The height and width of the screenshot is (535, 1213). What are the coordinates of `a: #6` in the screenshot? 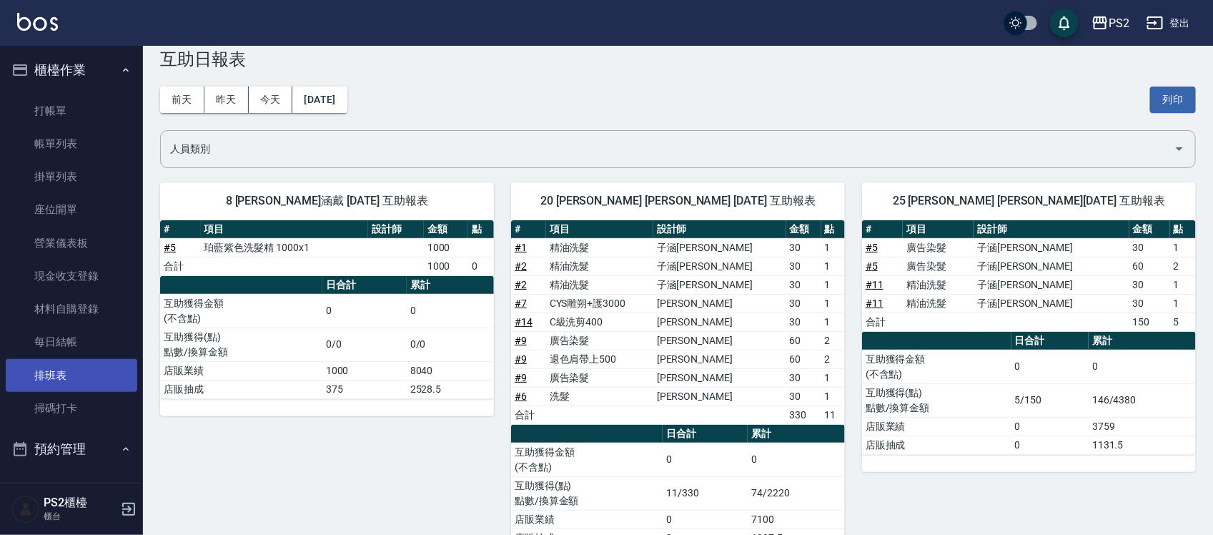 It's located at (520, 396).